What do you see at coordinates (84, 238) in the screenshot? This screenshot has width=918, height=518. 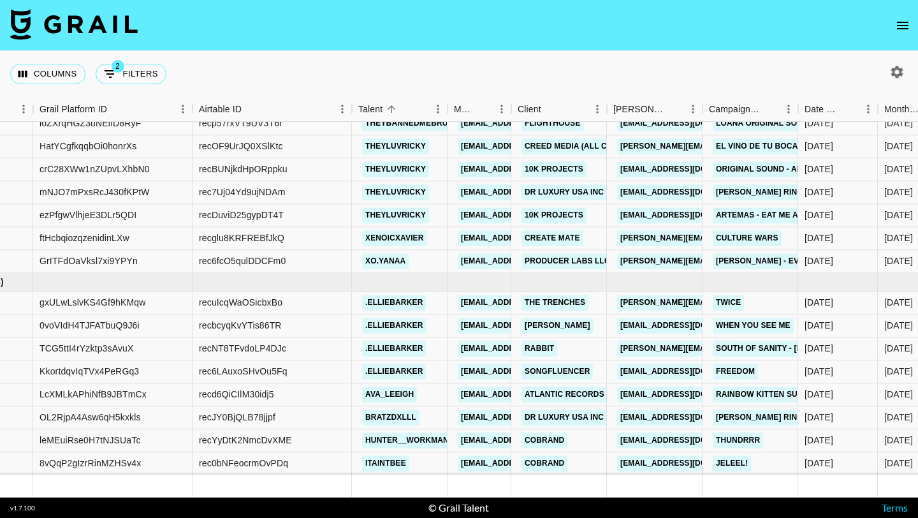 I see `div: ftHcbqiozqzenidinLXw` at bounding box center [84, 238].